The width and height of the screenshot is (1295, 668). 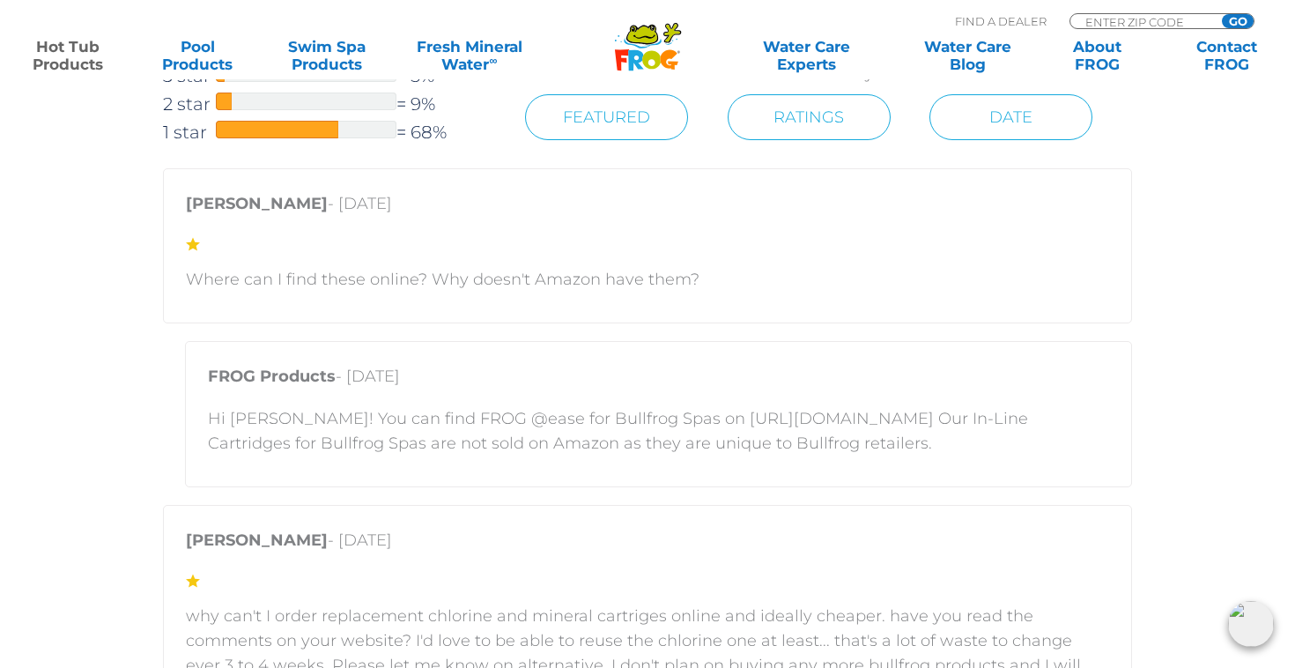 I want to click on a: Fresh MineralWater∞, so click(x=469, y=55).